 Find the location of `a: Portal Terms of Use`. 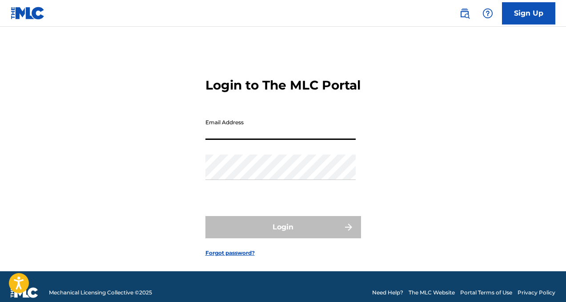

a: Portal Terms of Use is located at coordinates (486, 292).